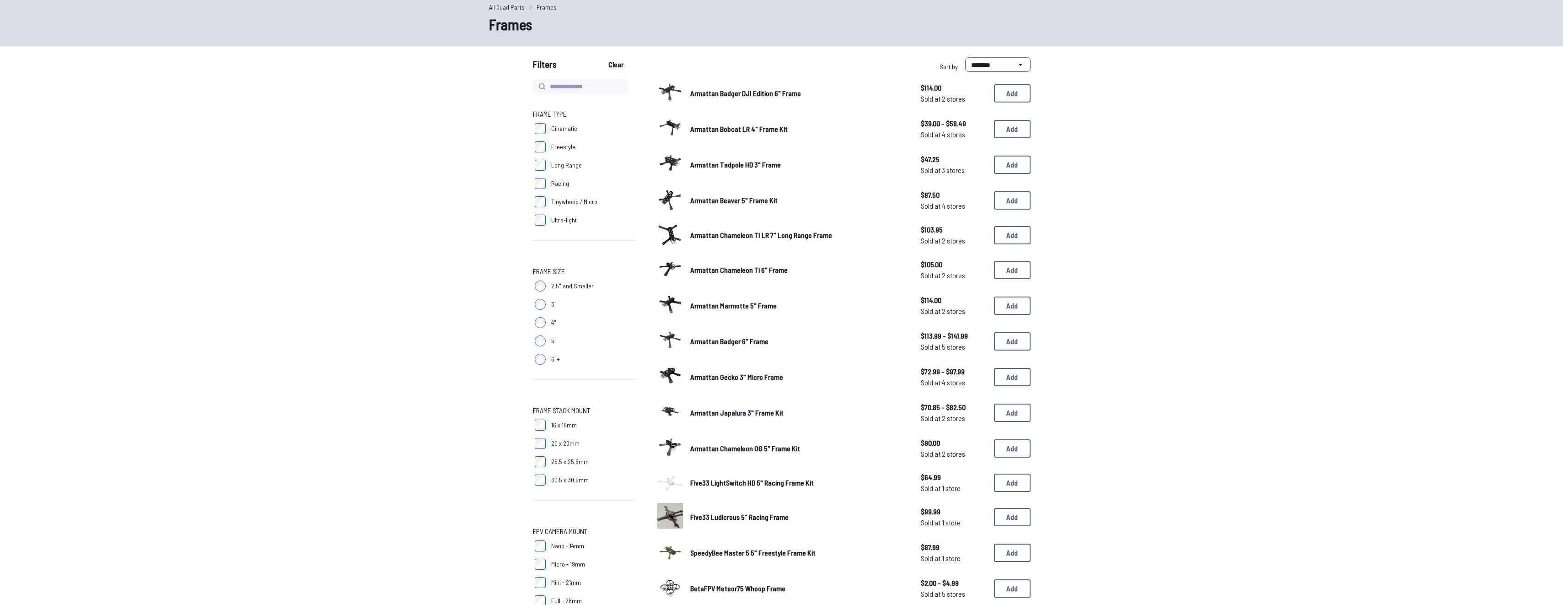  I want to click on span: 30.5 x 30.5mm, so click(570, 480).